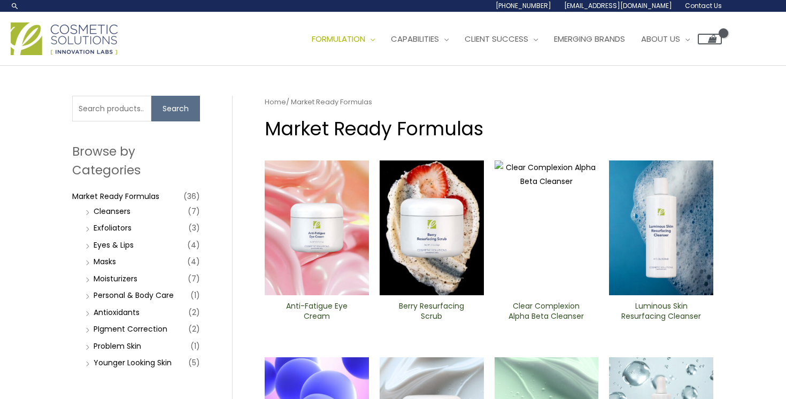  Describe the element at coordinates (496, 39) in the screenshot. I see `span: Client Success` at that location.